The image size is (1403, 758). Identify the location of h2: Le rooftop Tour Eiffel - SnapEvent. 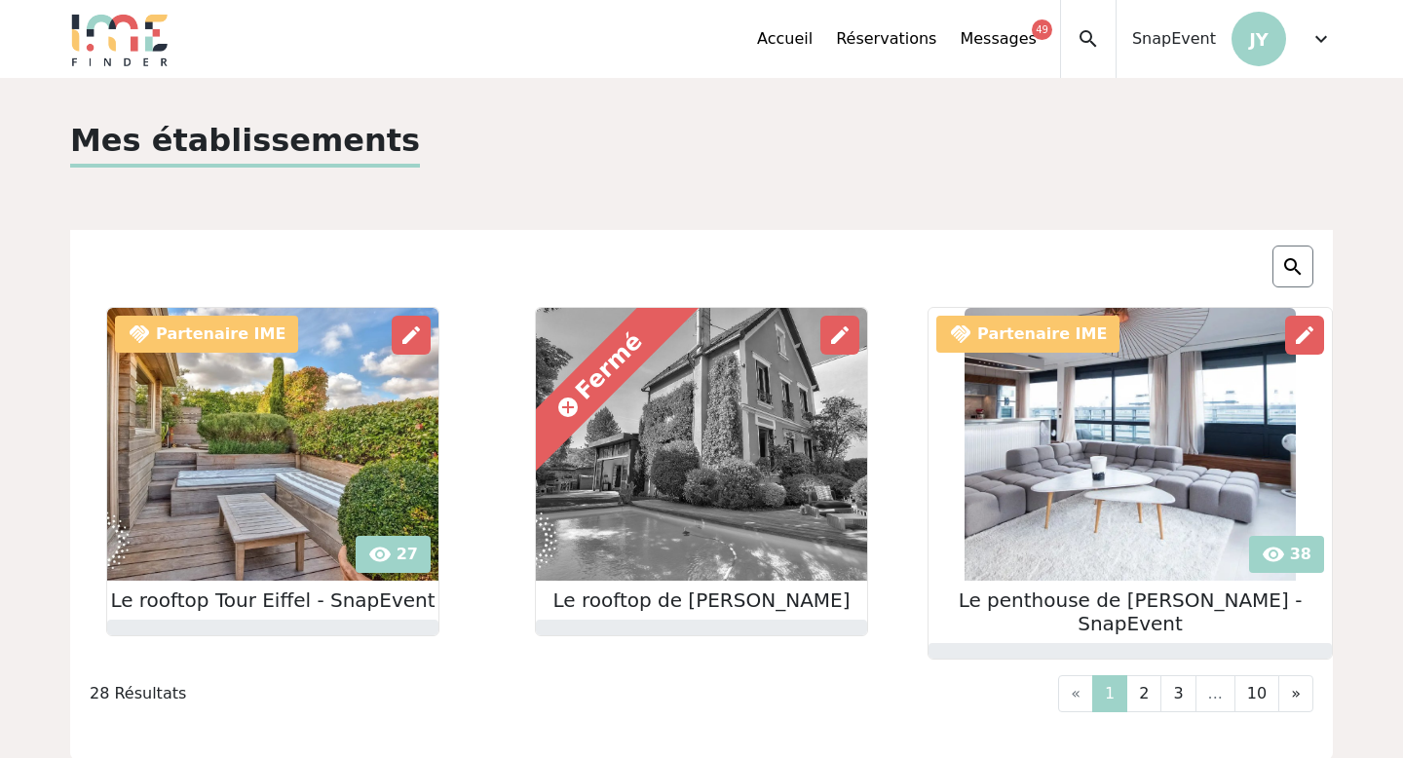
(273, 600).